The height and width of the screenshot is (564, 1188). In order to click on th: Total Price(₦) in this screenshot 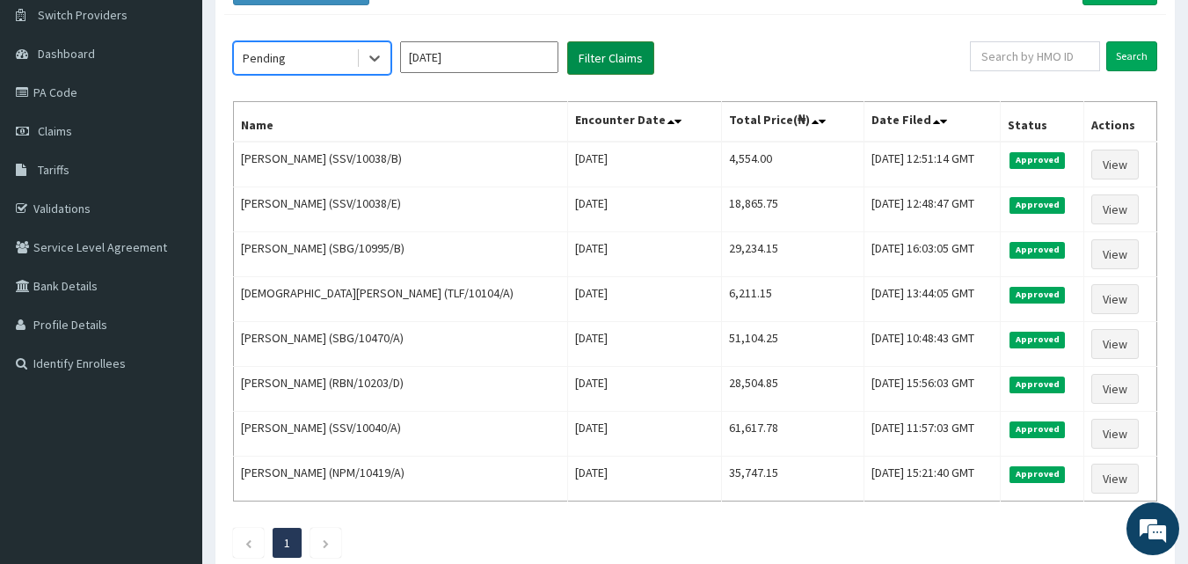, I will do `click(792, 122)`.